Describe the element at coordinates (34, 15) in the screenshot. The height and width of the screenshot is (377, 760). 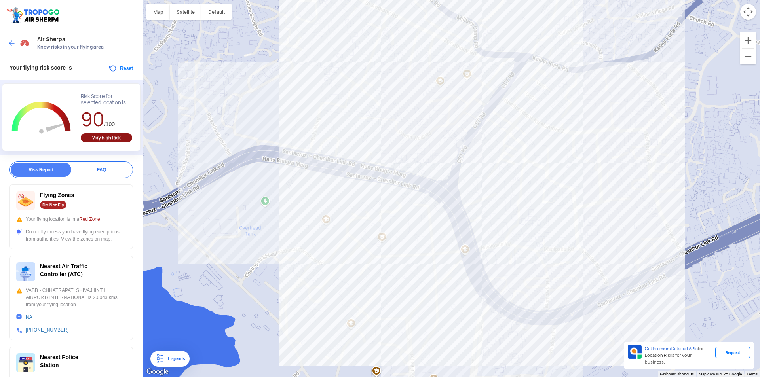
I see `img: ic_tgdronemaps.svg` at that location.